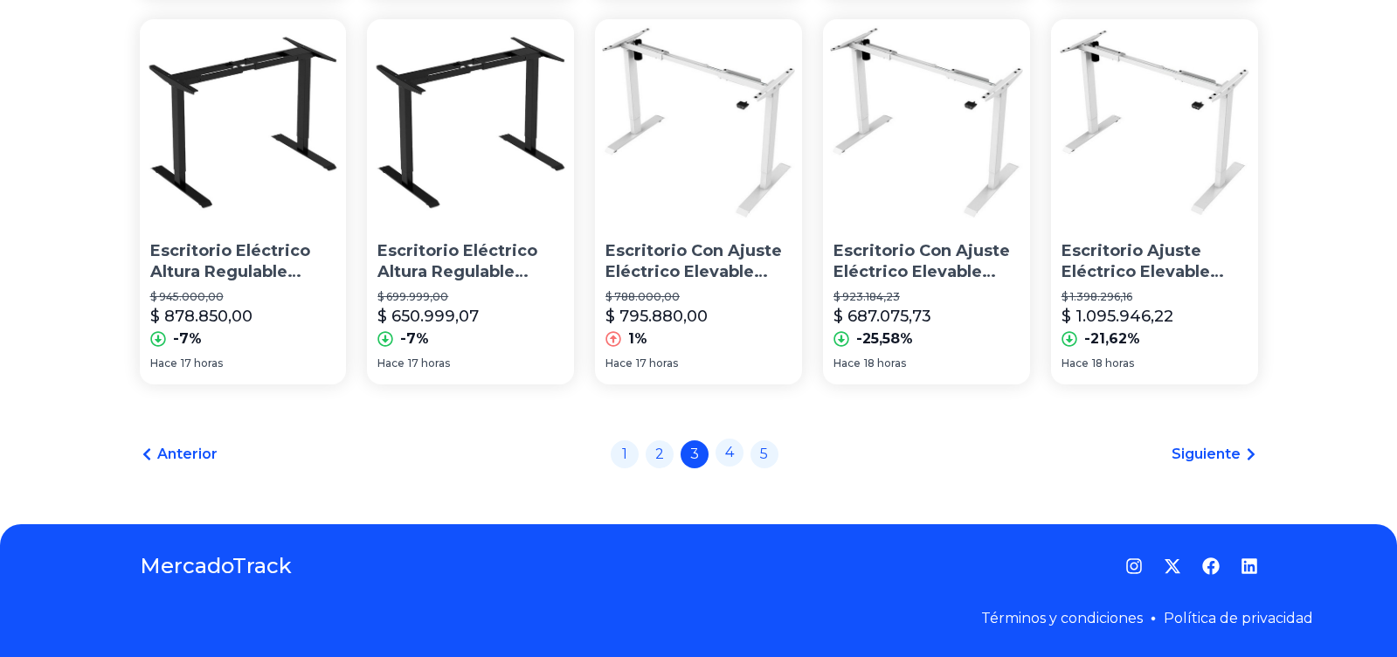 This screenshot has width=1397, height=657. What do you see at coordinates (1205, 454) in the screenshot?
I see `span: Siguiente` at bounding box center [1205, 454].